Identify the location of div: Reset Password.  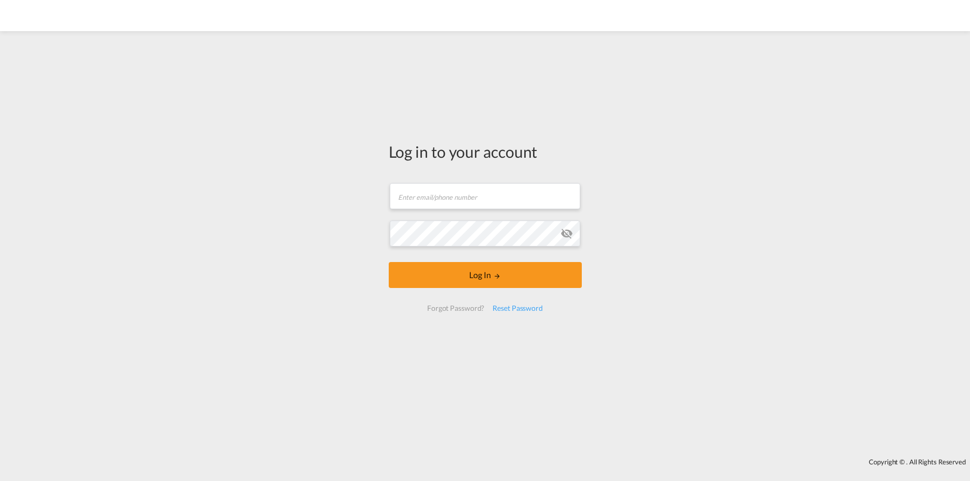
(517, 308).